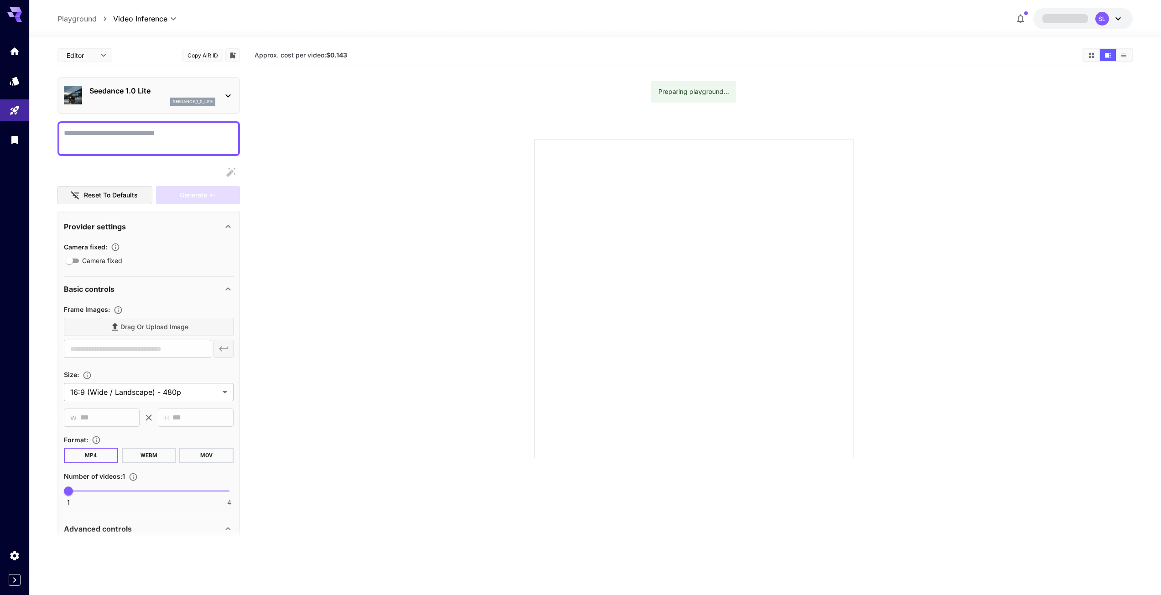 Image resolution: width=1161 pixels, height=595 pixels. What do you see at coordinates (203, 55) in the screenshot?
I see `button: Copy AIR ID` at bounding box center [203, 55].